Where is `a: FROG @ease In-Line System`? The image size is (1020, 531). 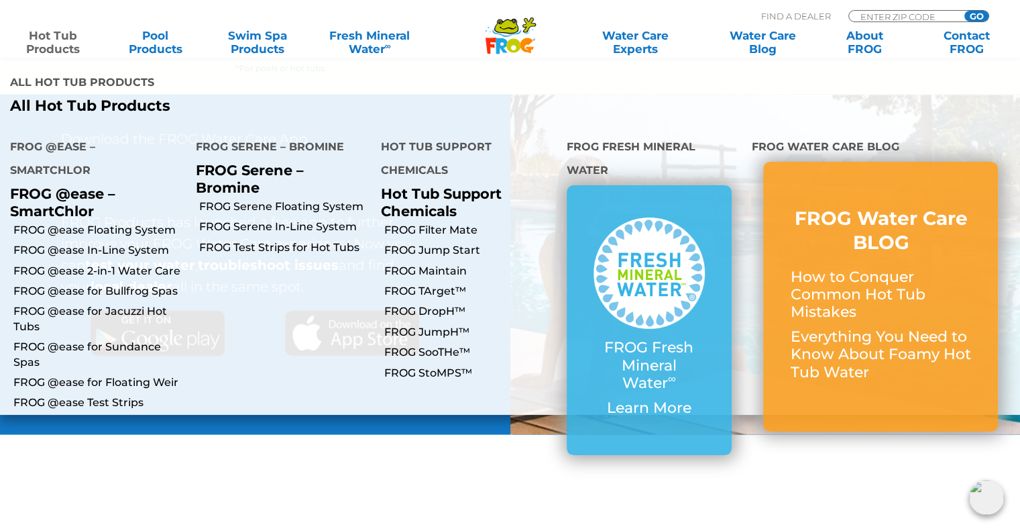 a: FROG @ease In-Line System is located at coordinates (99, 250).